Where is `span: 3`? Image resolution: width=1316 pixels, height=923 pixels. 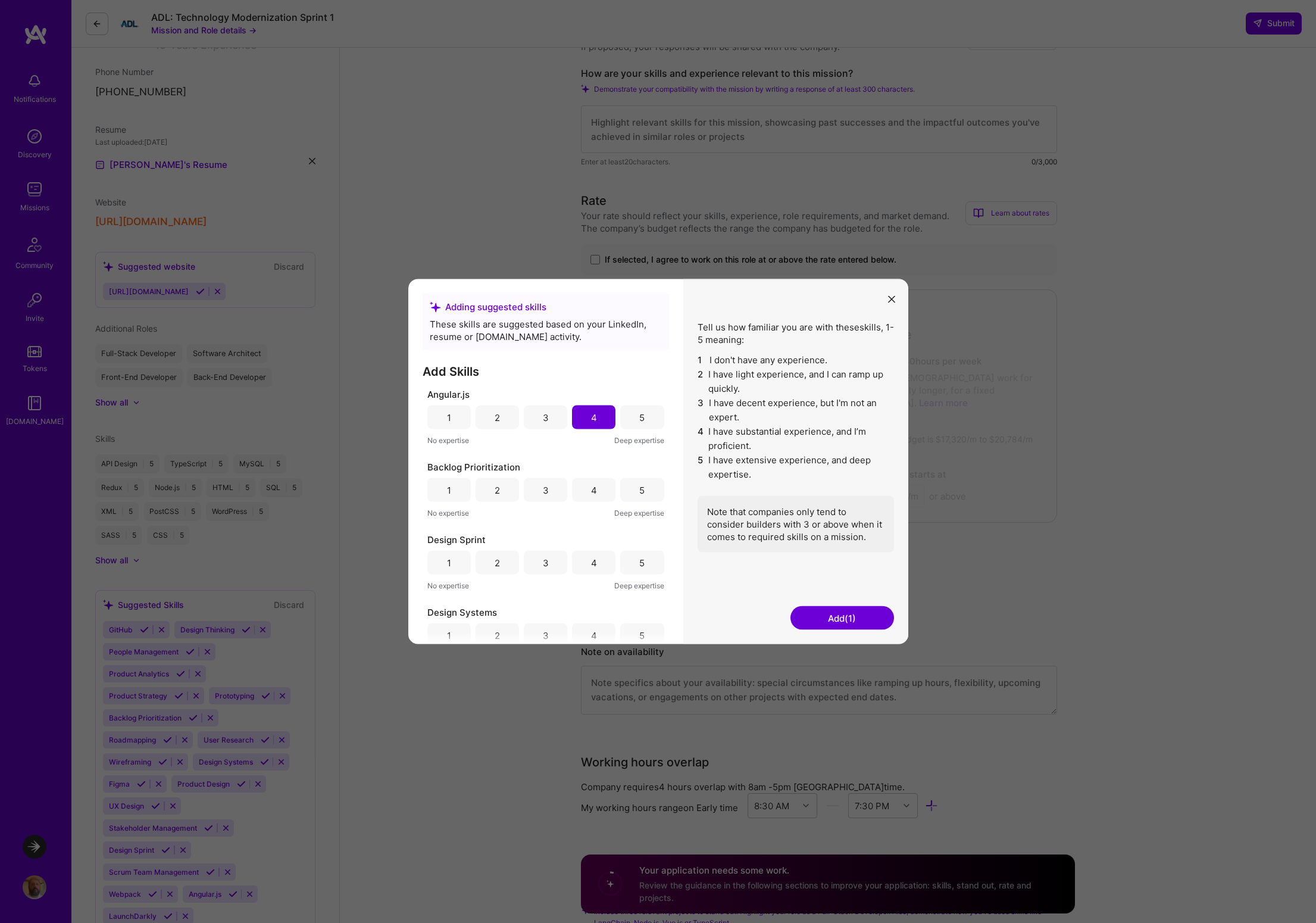
span: 3 is located at coordinates (700, 410).